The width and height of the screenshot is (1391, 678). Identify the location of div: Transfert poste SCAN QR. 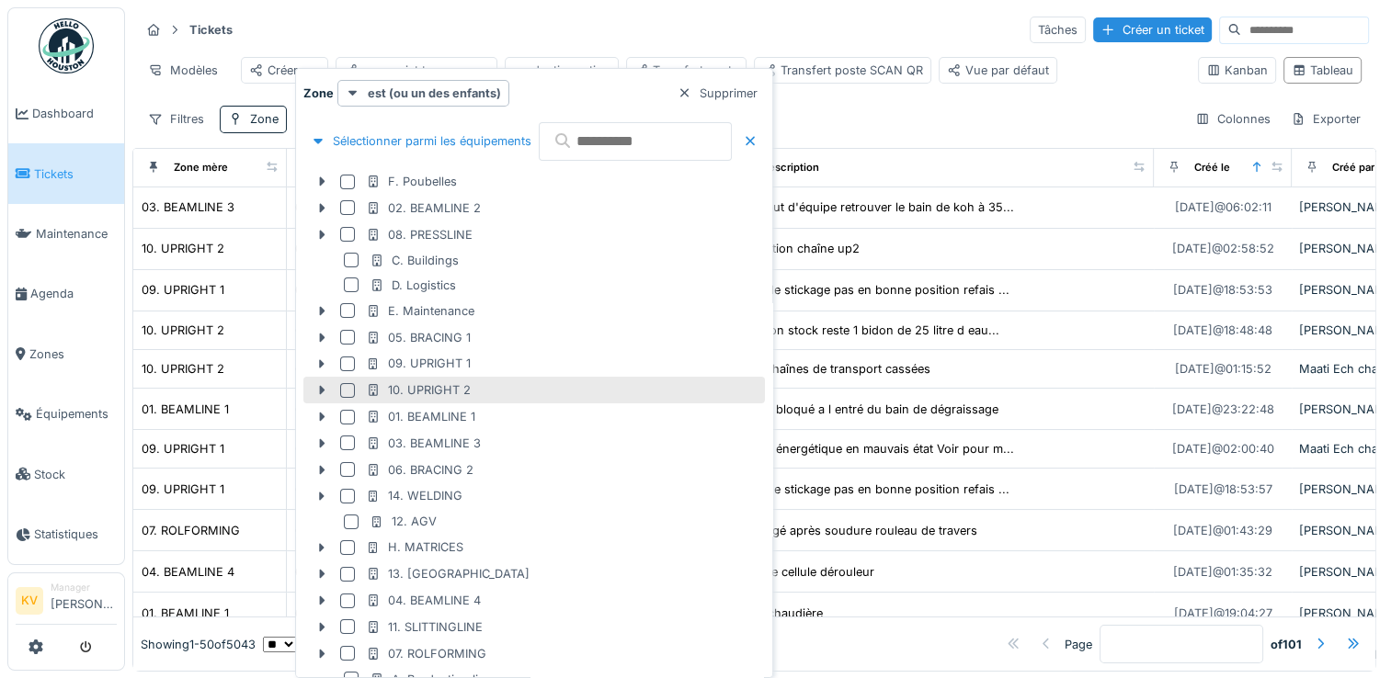
(842, 70).